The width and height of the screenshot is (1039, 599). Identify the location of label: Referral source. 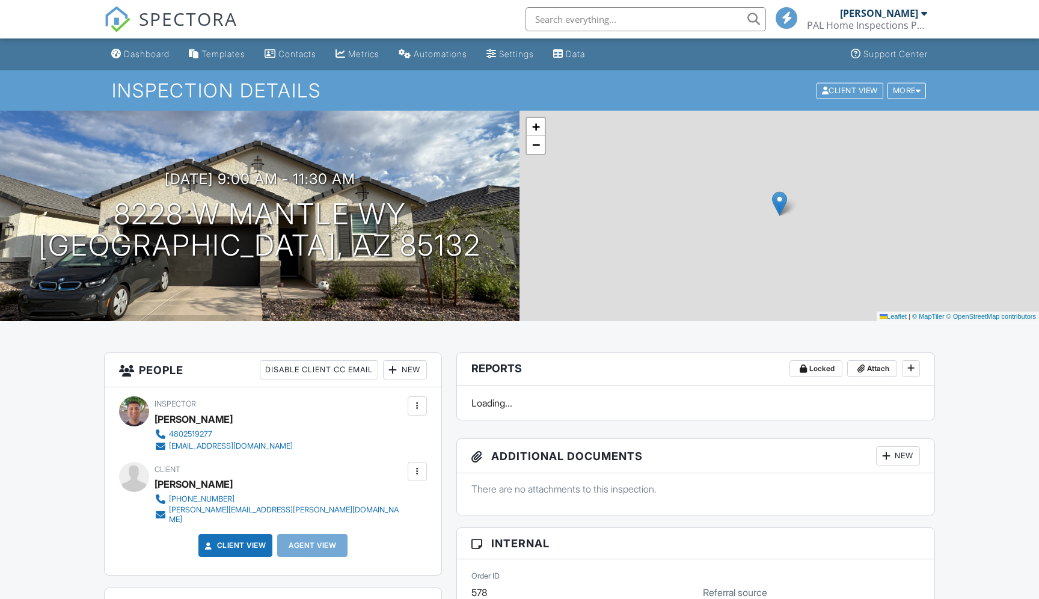
(735, 592).